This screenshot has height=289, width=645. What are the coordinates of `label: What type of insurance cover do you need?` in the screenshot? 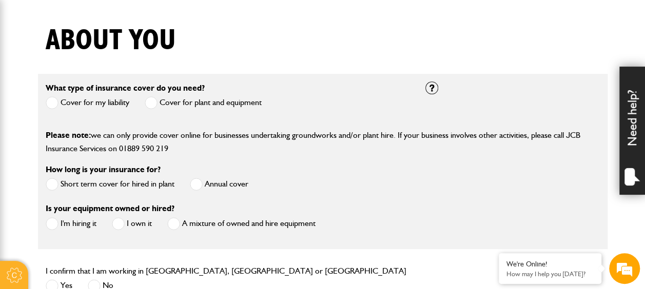 It's located at (125, 88).